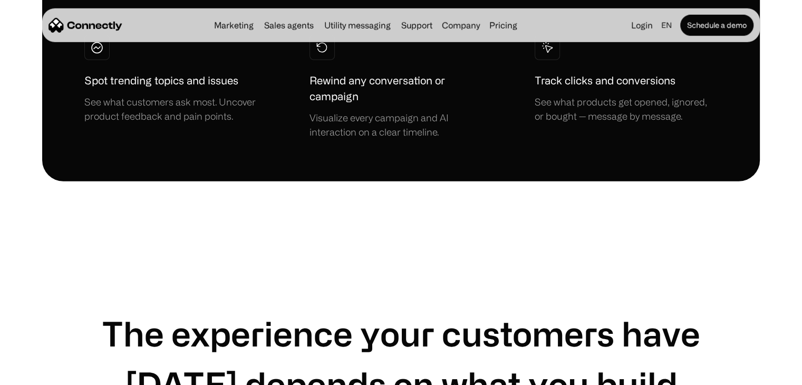  Describe the element at coordinates (461, 25) in the screenshot. I see `div: Company` at that location.